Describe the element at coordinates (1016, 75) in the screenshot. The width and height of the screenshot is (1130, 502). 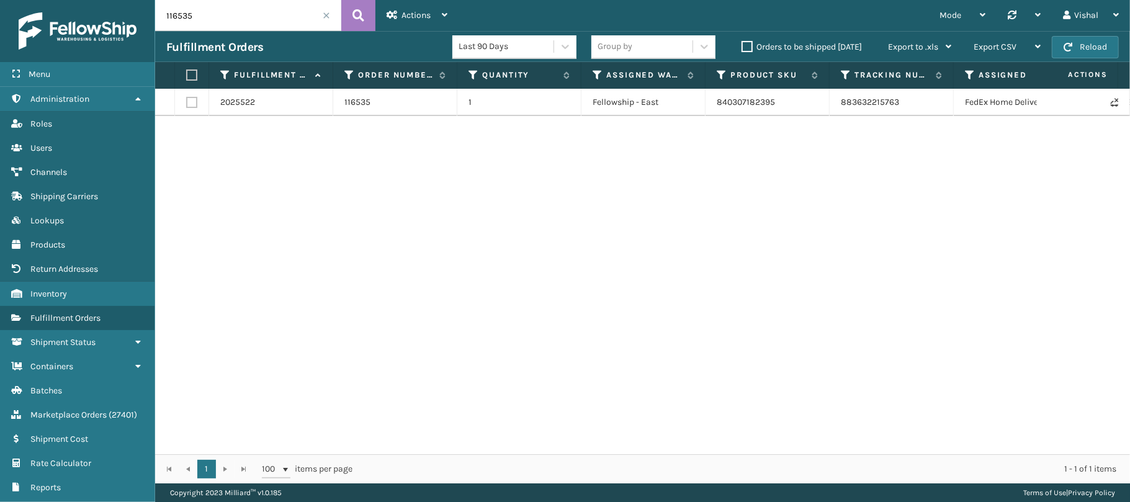
I see `label: Assigned Carrier Service` at that location.